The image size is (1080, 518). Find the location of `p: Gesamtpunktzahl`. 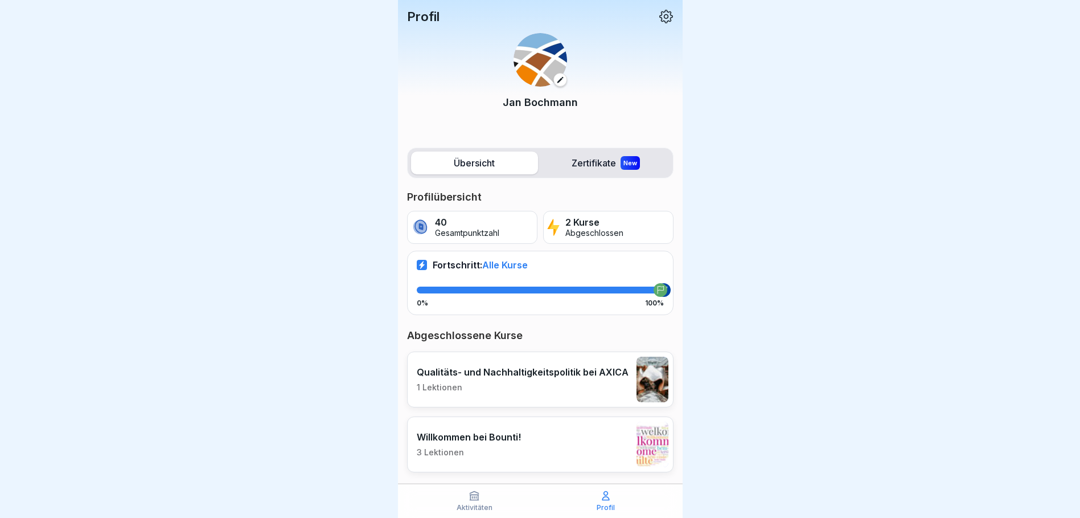

p: Gesamtpunktzahl is located at coordinates (467, 233).